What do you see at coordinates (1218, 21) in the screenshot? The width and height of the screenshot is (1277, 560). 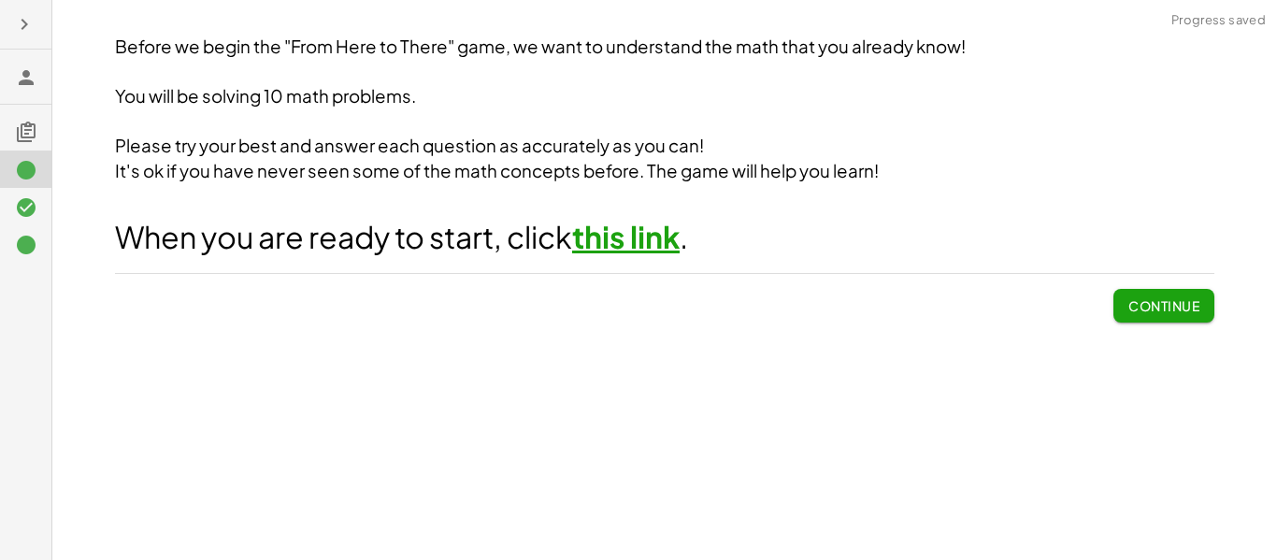 I see `span: Progress saved` at bounding box center [1218, 21].